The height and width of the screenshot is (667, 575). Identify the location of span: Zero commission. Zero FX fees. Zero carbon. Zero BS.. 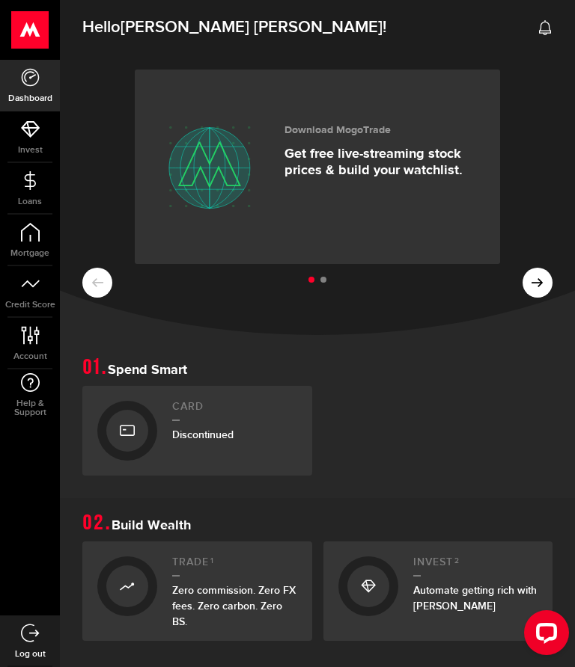
(233, 606).